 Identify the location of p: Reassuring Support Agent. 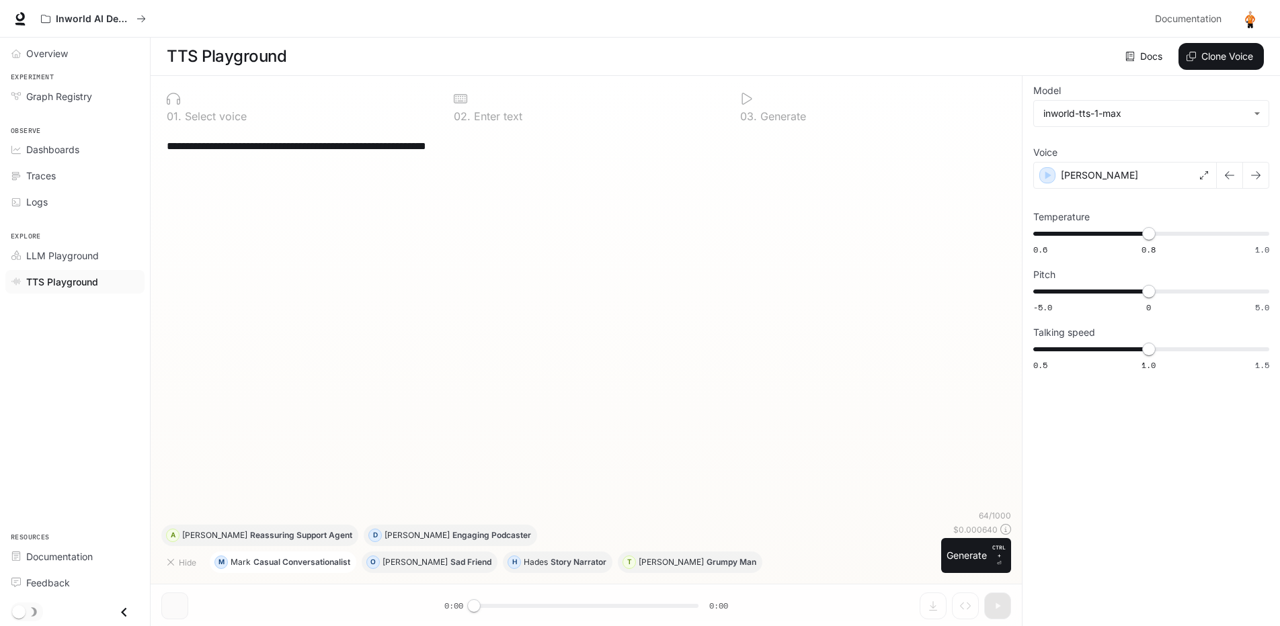
(301, 536).